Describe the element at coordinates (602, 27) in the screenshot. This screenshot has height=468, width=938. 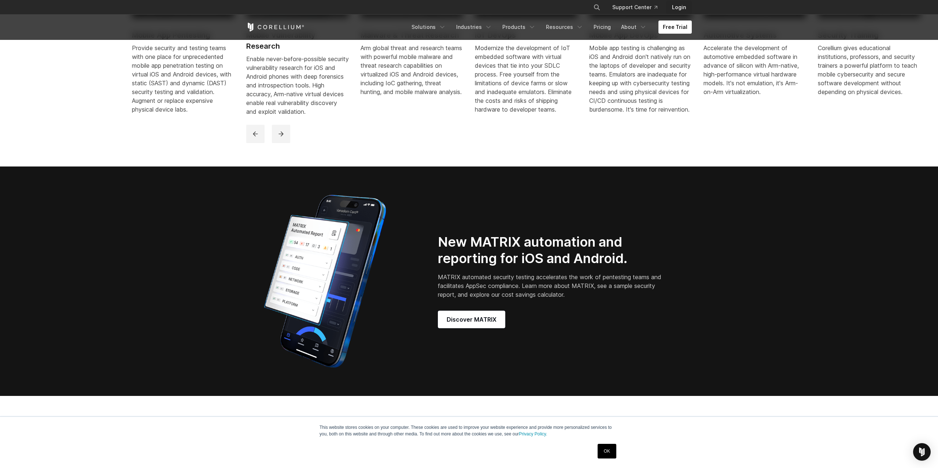
I see `a: Pricing` at that location.